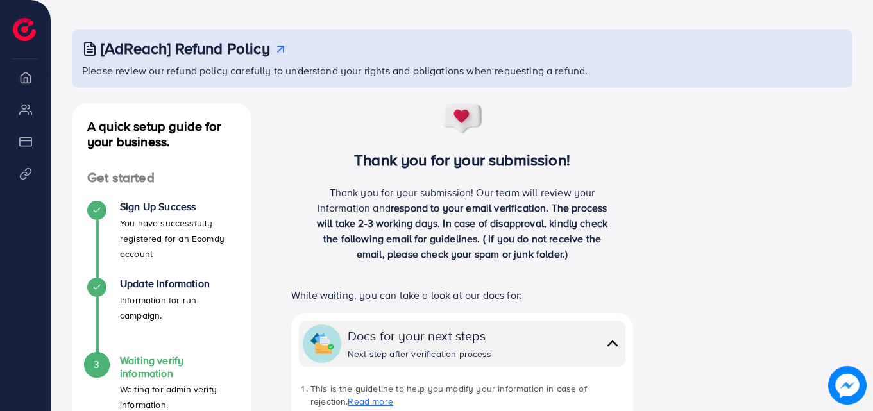 Image resolution: width=873 pixels, height=411 pixels. I want to click on h4: Update Information, so click(178, 283).